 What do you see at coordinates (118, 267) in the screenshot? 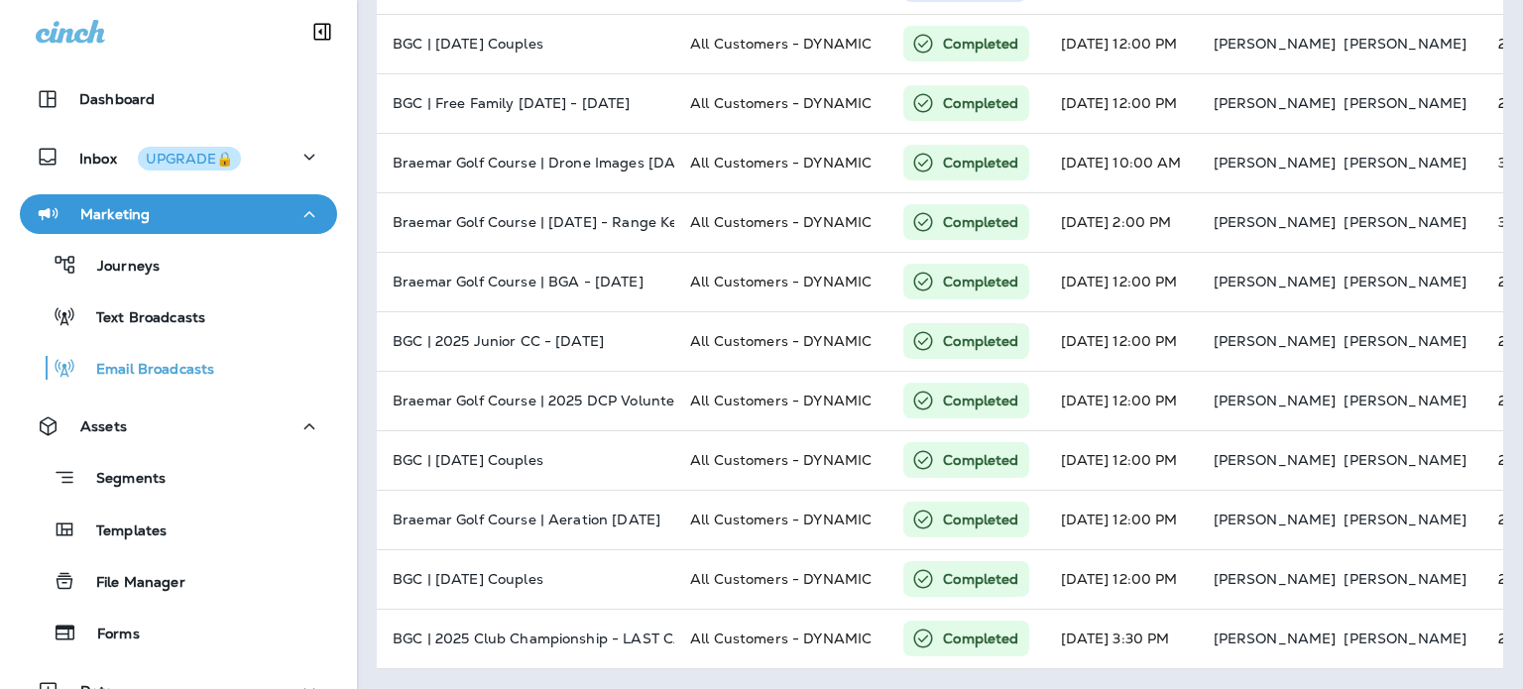
I see `p: Journeys` at bounding box center [118, 267].